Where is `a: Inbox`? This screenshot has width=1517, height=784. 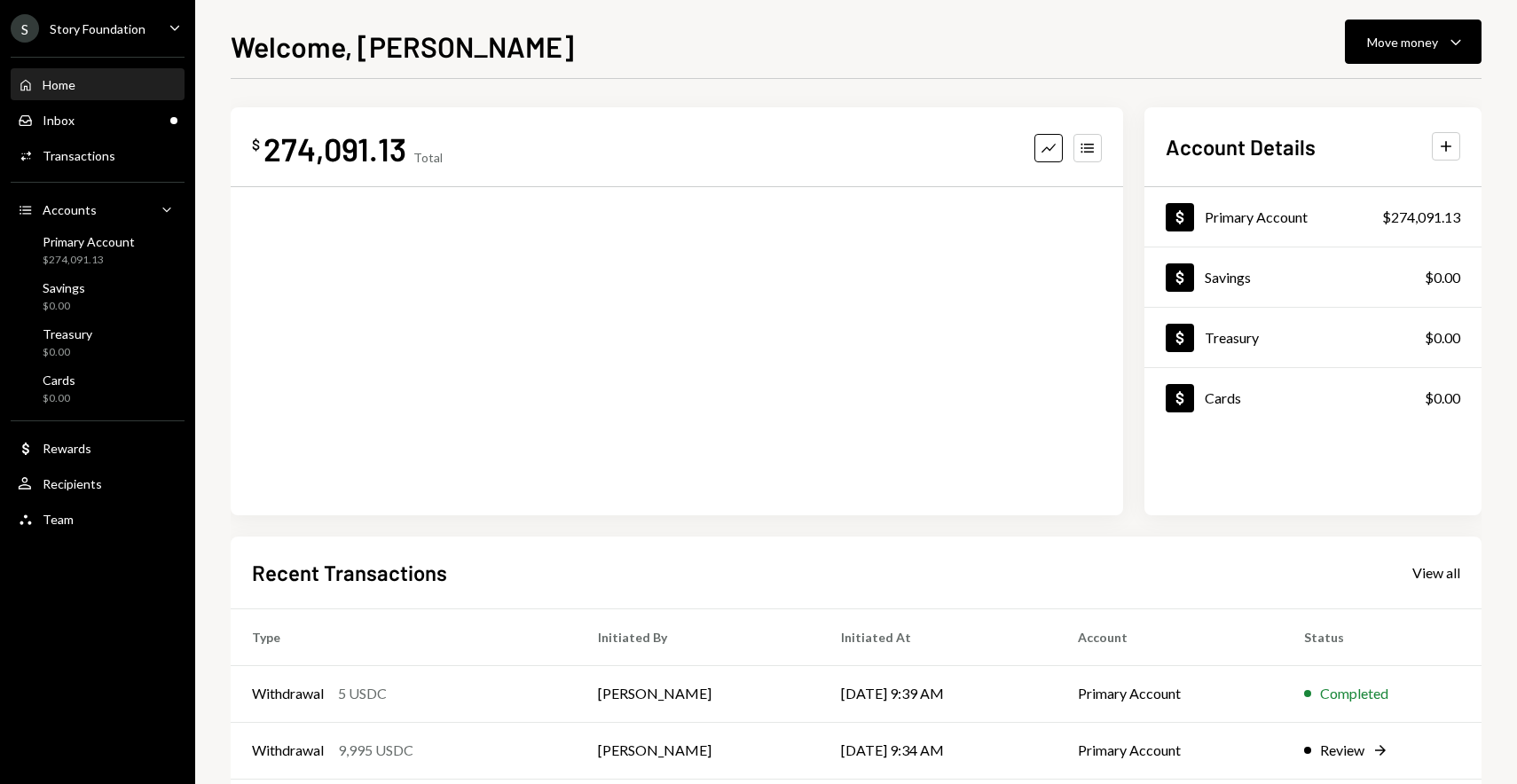 a: Inbox is located at coordinates (98, 119).